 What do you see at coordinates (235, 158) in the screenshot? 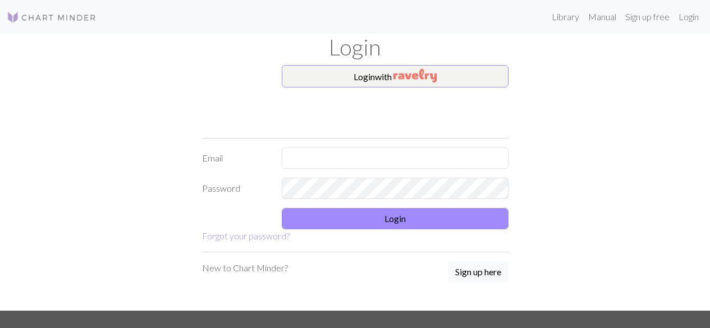
I see `label: Email` at bounding box center [235, 158].